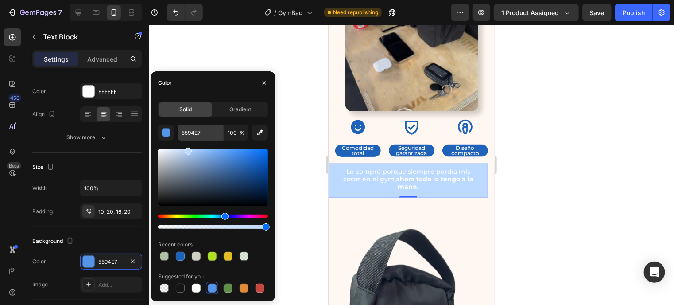 This screenshot has height=305, width=674. Describe the element at coordinates (119, 92) in the screenshot. I see `div: FFFFFF` at that location.